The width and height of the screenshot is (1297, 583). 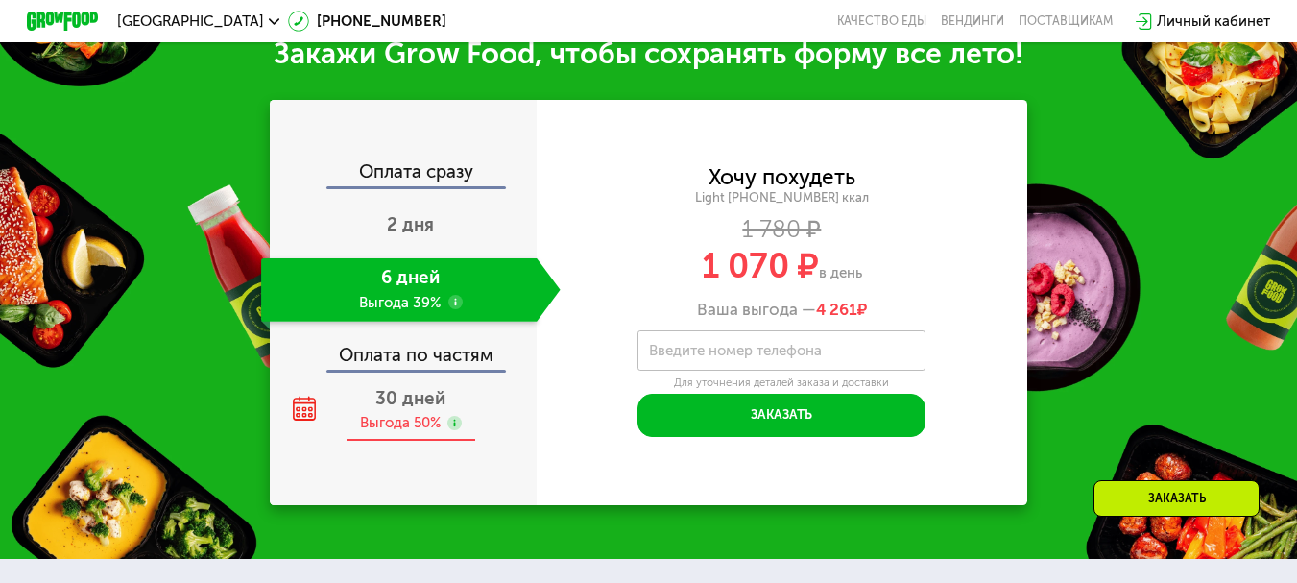 I want to click on div: Ваша выгода —, so click(x=781, y=309).